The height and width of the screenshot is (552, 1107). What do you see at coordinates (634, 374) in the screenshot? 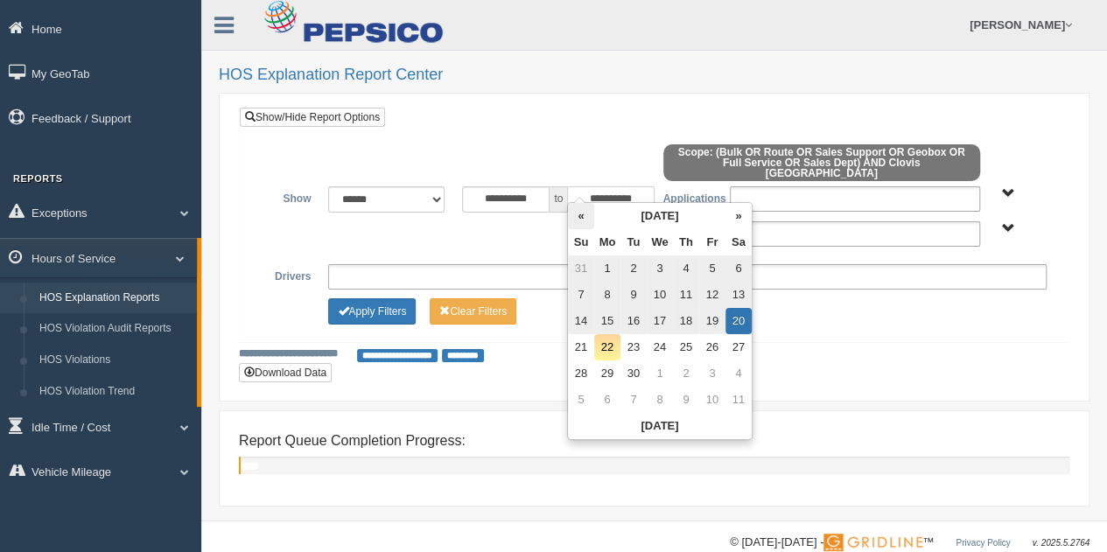
I see `td: 30` at bounding box center [634, 374].